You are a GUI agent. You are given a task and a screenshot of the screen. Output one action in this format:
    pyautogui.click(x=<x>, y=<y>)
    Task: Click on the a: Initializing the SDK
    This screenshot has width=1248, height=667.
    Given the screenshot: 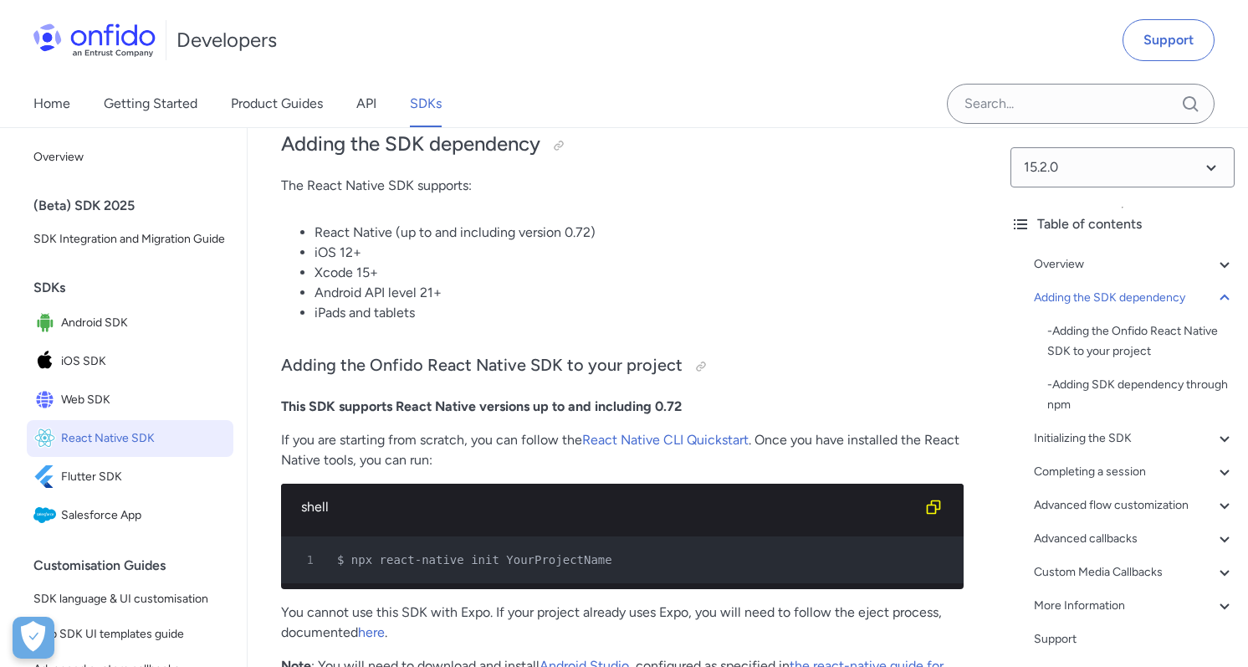 What is the action you would take?
    pyautogui.click(x=1134, y=438)
    